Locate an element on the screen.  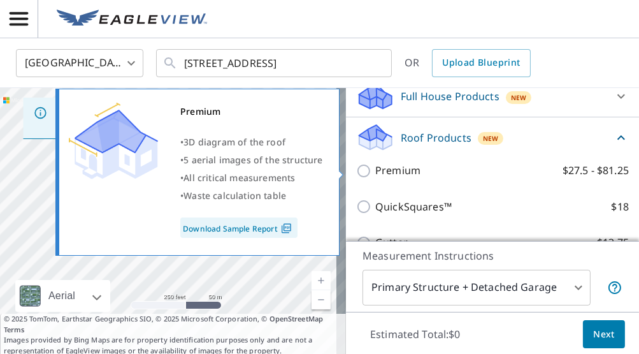
p: $27.5 - $81.25 is located at coordinates (596, 170).